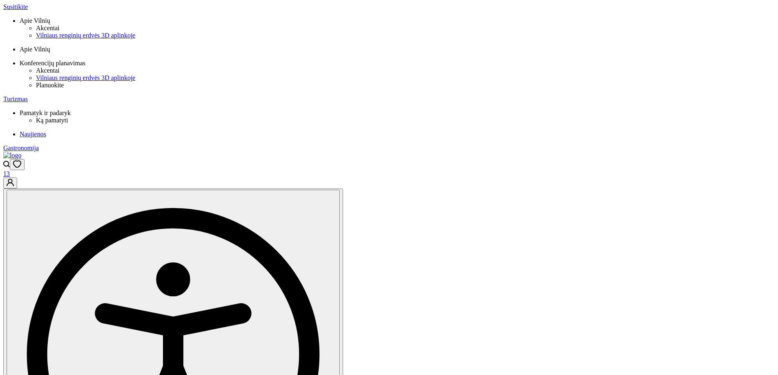 The image size is (778, 375). What do you see at coordinates (17, 165) in the screenshot?
I see `button: Open wishlist` at bounding box center [17, 165].